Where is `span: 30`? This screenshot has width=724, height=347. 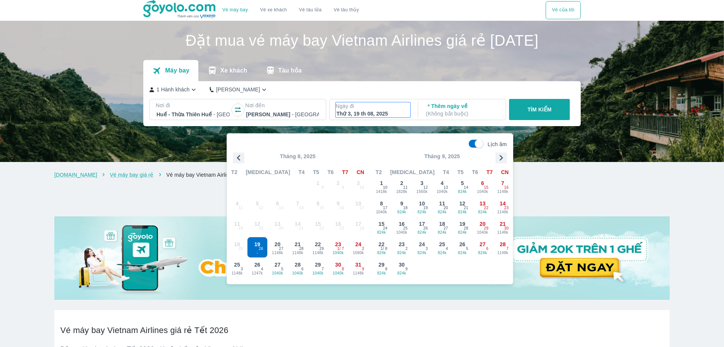 span: 30 is located at coordinates (402, 264).